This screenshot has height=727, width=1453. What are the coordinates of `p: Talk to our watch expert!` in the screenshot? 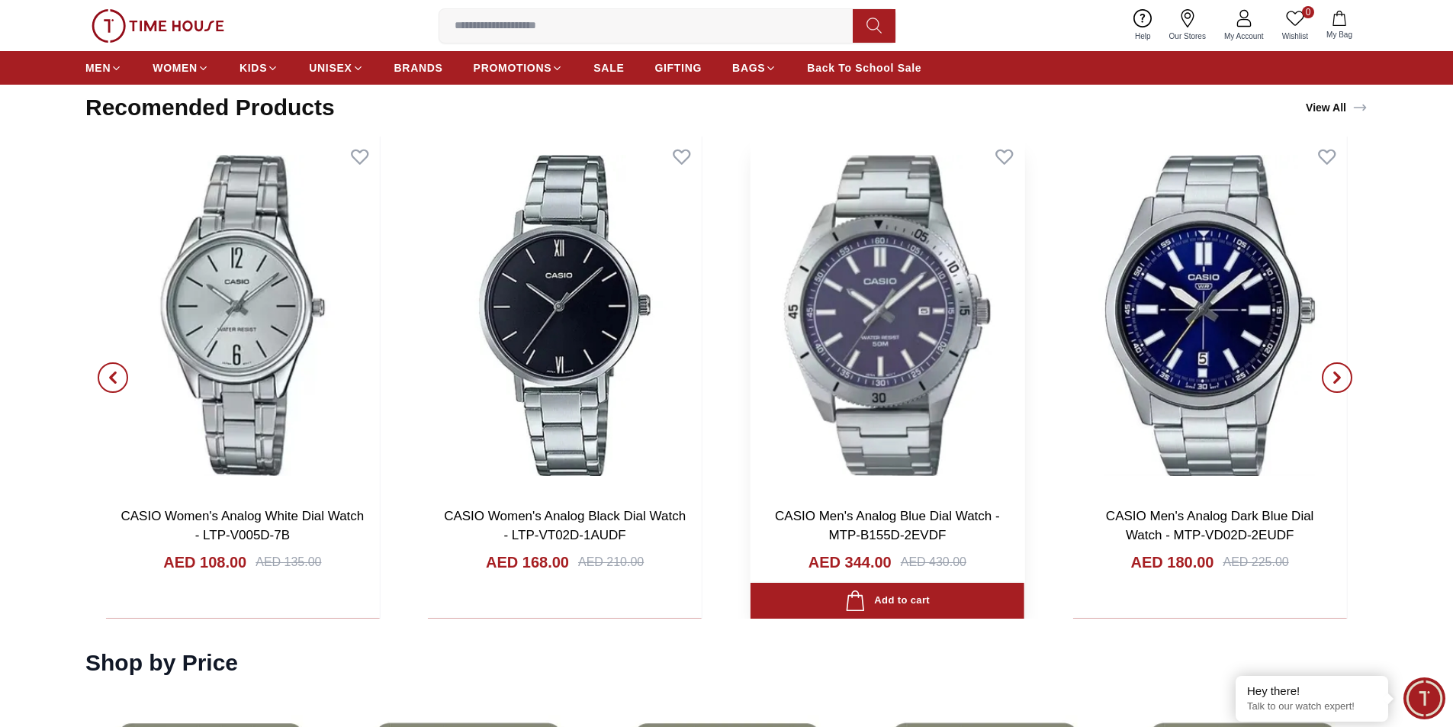 It's located at (1312, 707).